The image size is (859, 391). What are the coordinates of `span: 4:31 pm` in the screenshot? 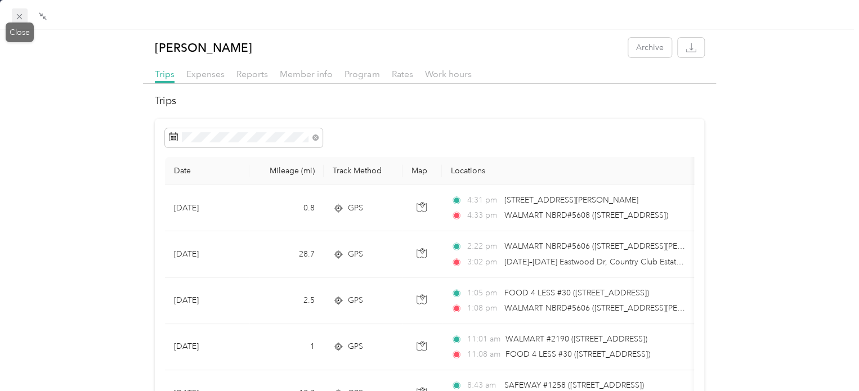 It's located at (483, 200).